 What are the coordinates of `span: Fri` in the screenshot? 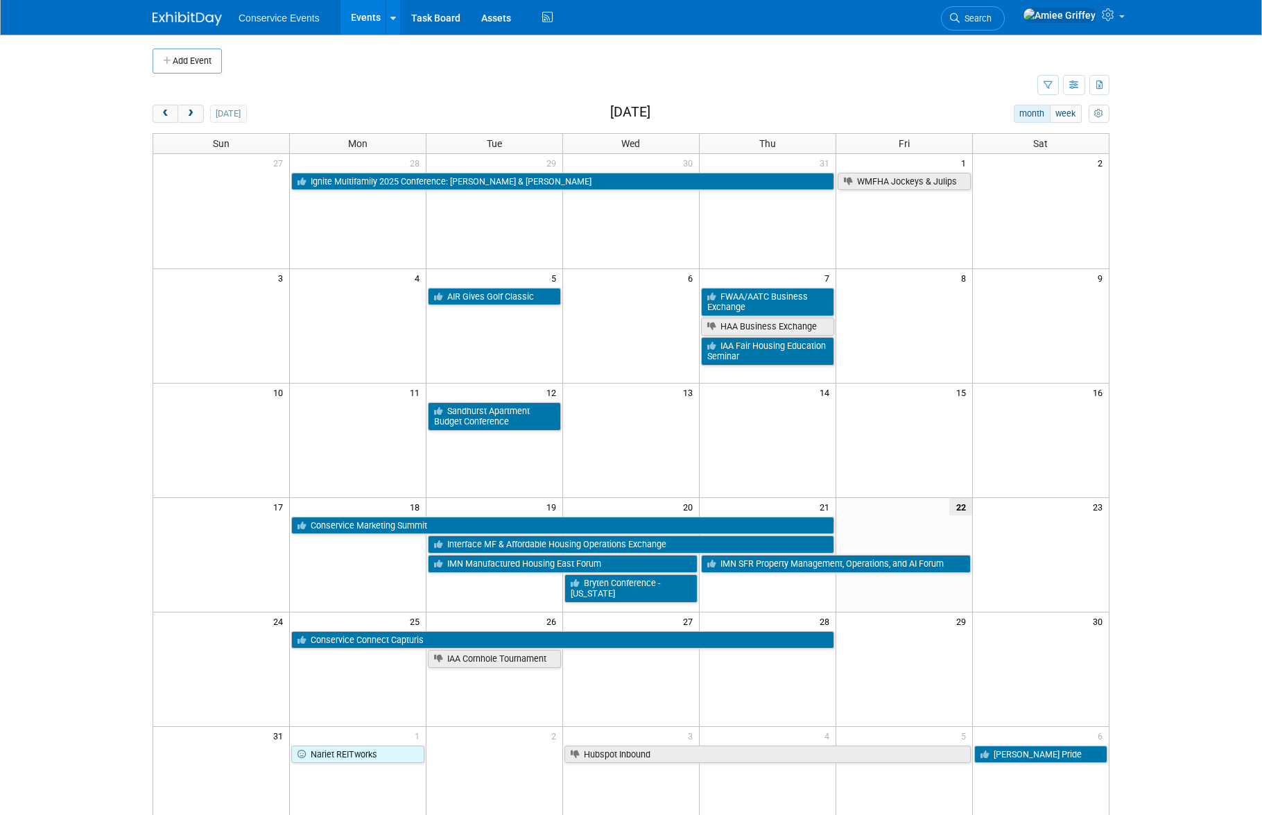 It's located at (904, 144).